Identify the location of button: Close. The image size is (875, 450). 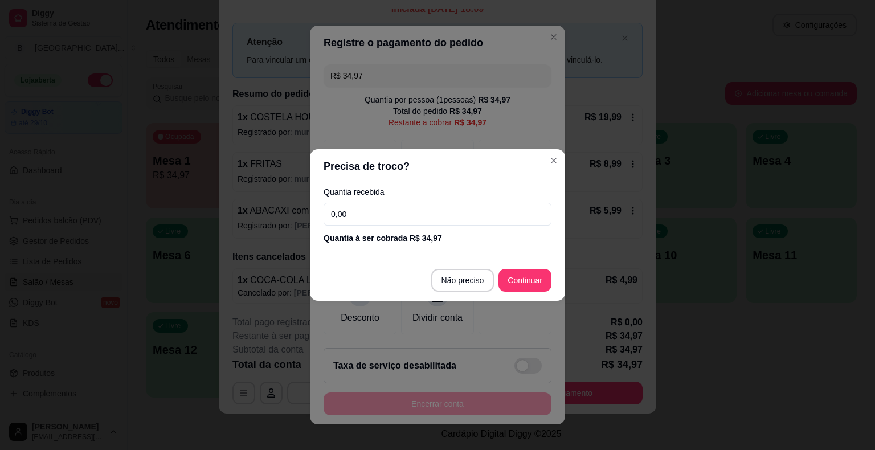
(554, 161).